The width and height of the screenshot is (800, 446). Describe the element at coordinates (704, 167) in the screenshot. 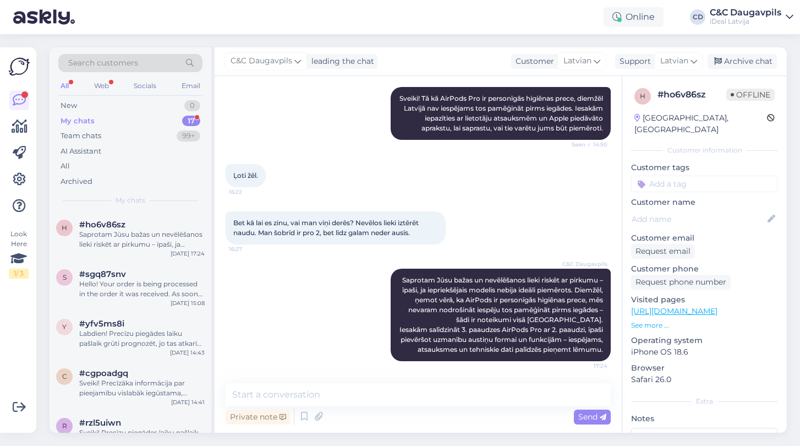

I see `p: Customer tags` at that location.